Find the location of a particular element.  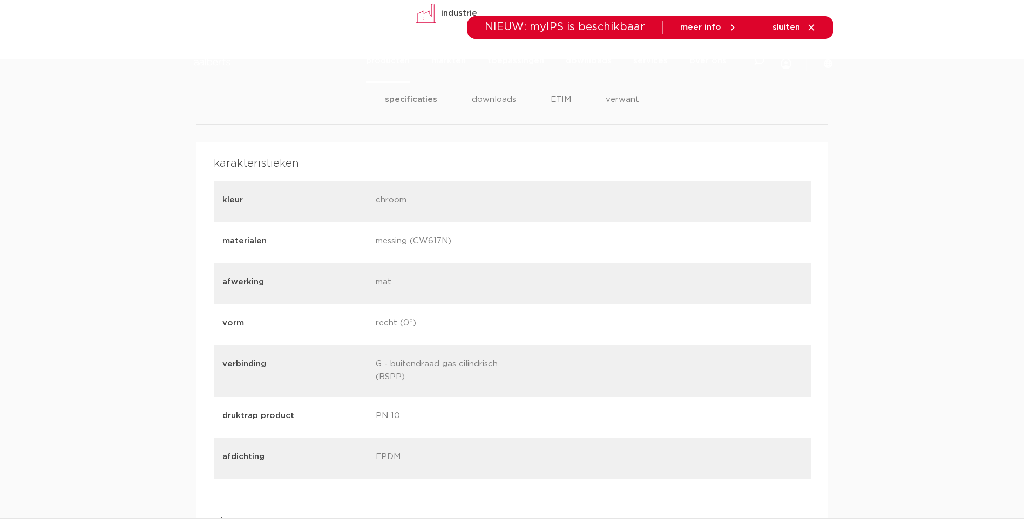

p: chroom is located at coordinates (448, 201).